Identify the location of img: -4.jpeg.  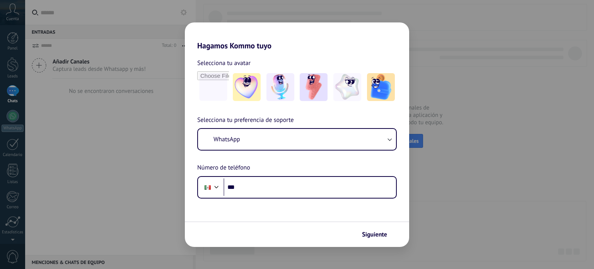
(347, 87).